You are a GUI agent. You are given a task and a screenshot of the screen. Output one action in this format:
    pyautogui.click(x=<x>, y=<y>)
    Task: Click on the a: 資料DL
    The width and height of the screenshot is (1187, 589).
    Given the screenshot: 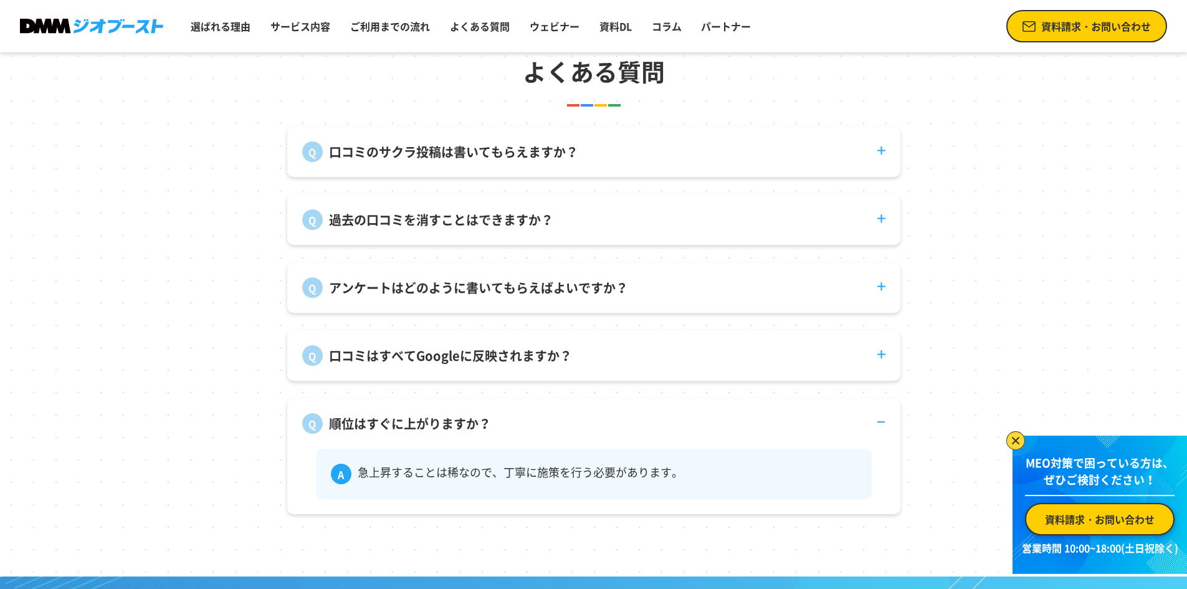 What is the action you would take?
    pyautogui.click(x=616, y=26)
    